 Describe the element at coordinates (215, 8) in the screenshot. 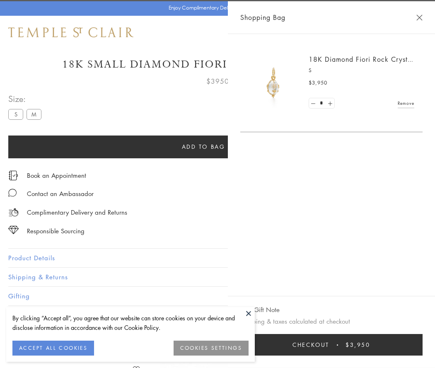

I see `p: Enjoy Complimentary Delivery & Returns` at that location.